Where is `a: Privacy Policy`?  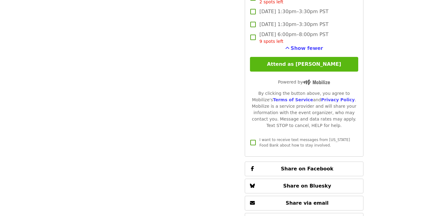 a: Privacy Policy is located at coordinates (338, 100).